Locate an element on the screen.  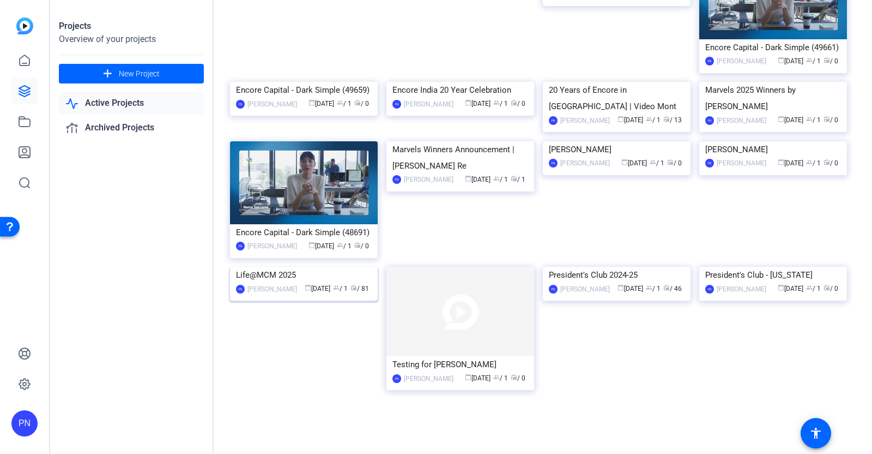
div: Life@MCM 2025 is located at coordinates (304, 275).